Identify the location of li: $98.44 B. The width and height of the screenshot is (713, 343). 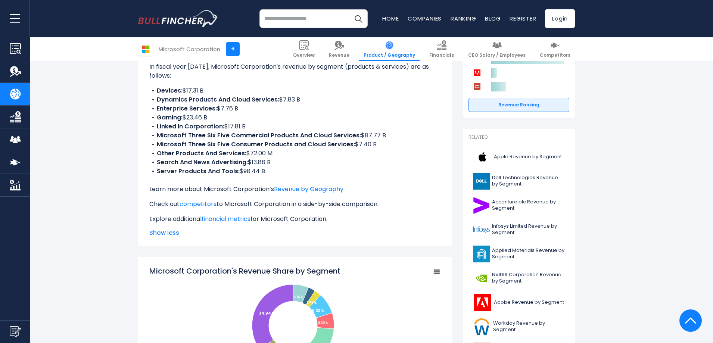
(295, 171).